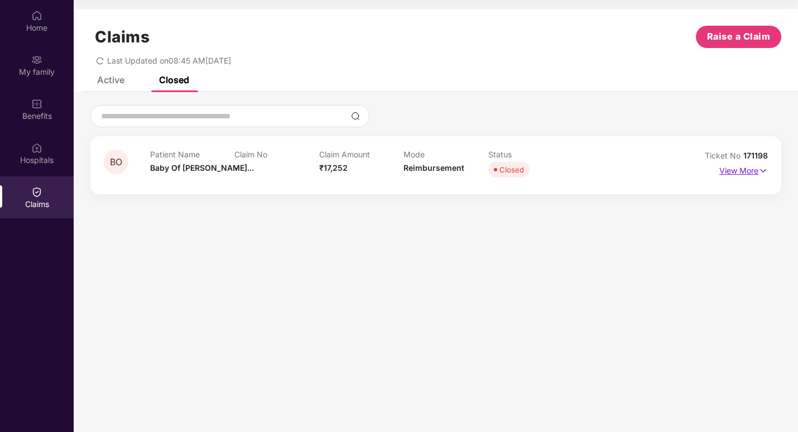 The width and height of the screenshot is (798, 432). What do you see at coordinates (37, 104) in the screenshot?
I see `img: svg+xml;base64,PHN2ZyBpZD0iQmVuZWZpdHMiIHhtbG5zPSJodHRwOi8vd3d3LnczLm9yZy8yMDAwL3N2ZyIgd2lkdGg9Ij...` at bounding box center [37, 104].